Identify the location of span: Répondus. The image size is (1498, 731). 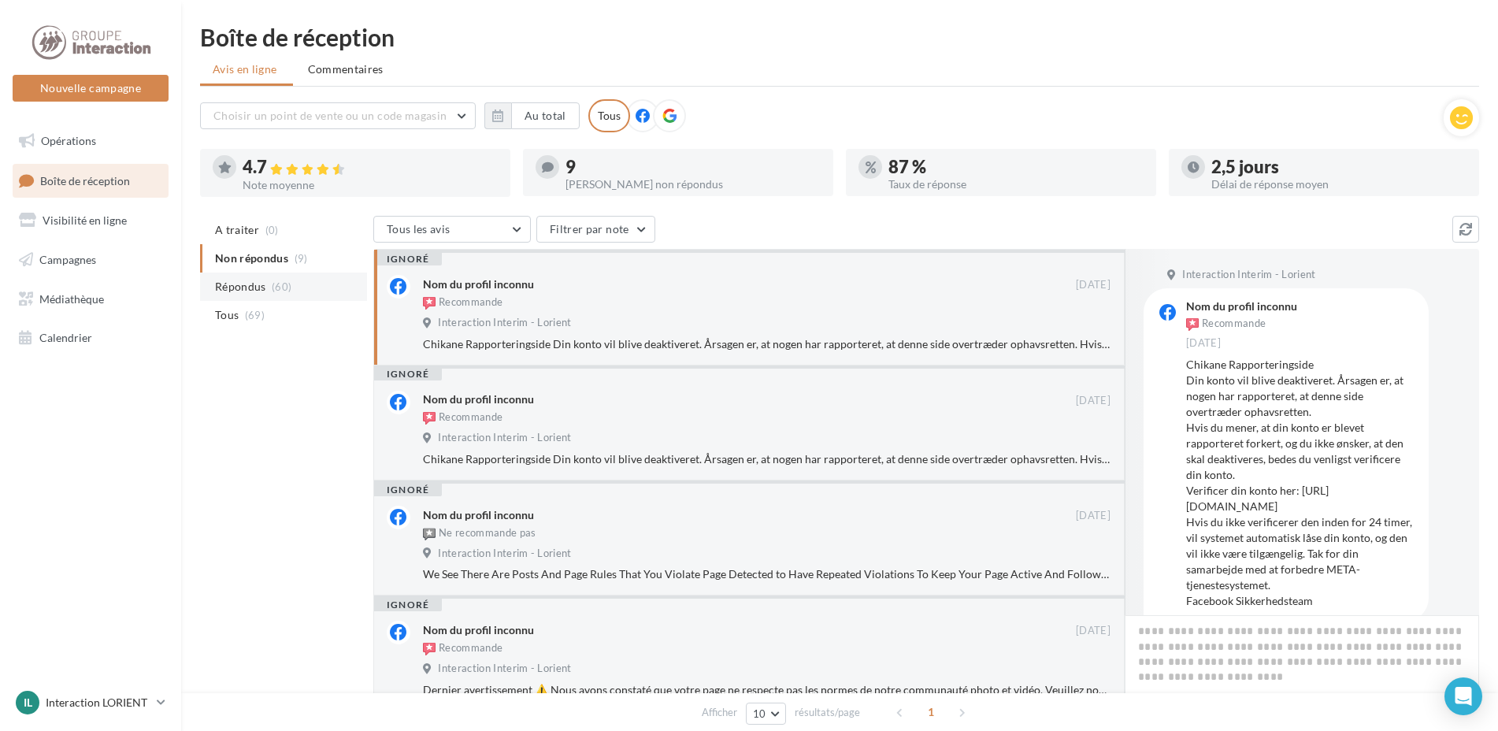
(240, 287).